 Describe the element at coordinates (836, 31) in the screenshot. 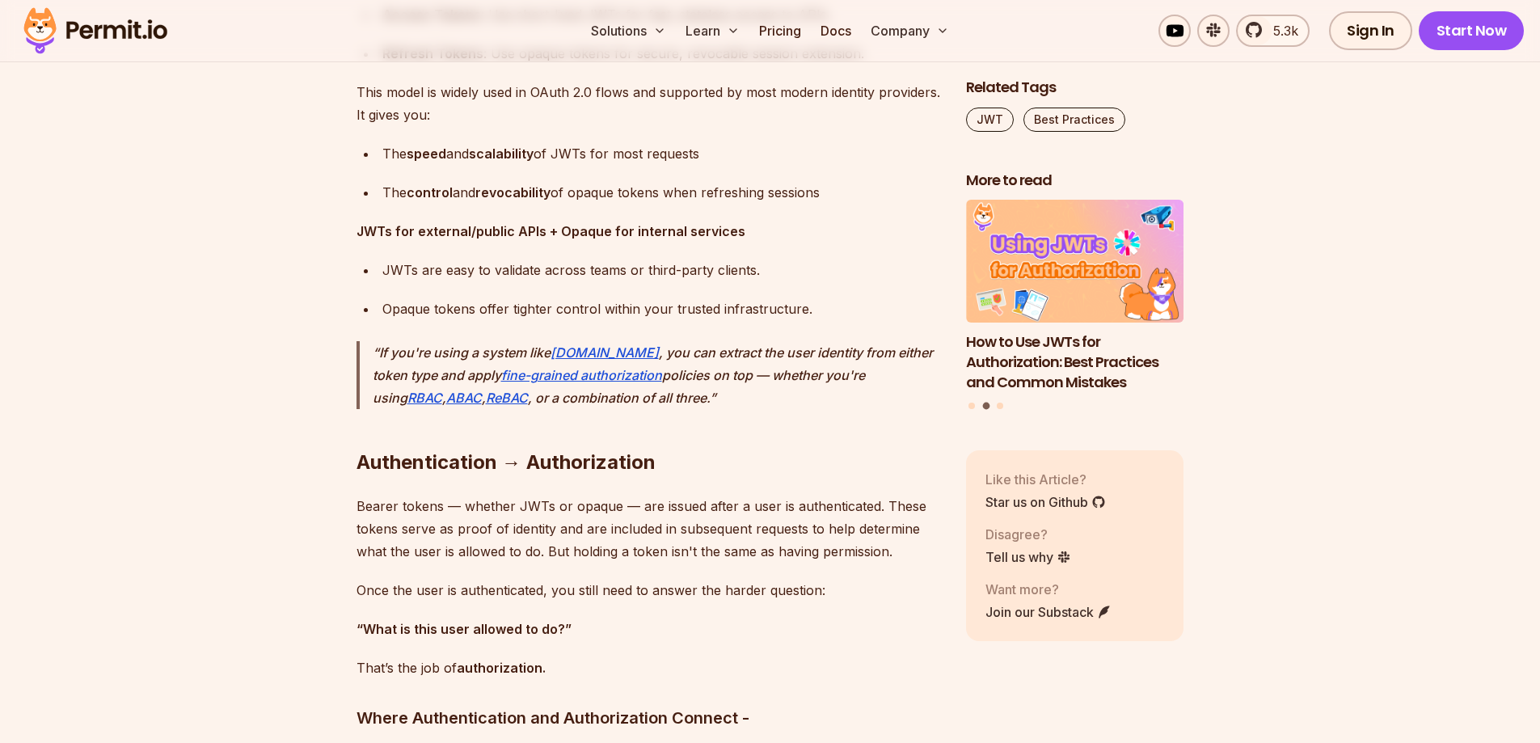

I see `a: Docs` at that location.